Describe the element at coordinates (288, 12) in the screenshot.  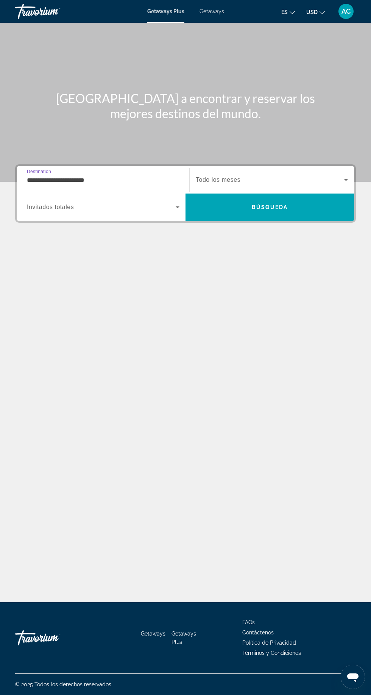
I see `button: Change language` at that location.